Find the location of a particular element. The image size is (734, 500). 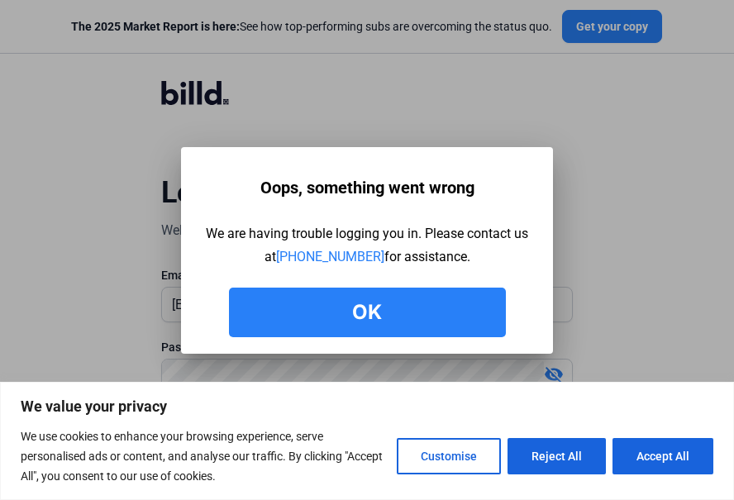

div: We are having trouble logging you in. Please contact us at for assistance. is located at coordinates (367, 246).